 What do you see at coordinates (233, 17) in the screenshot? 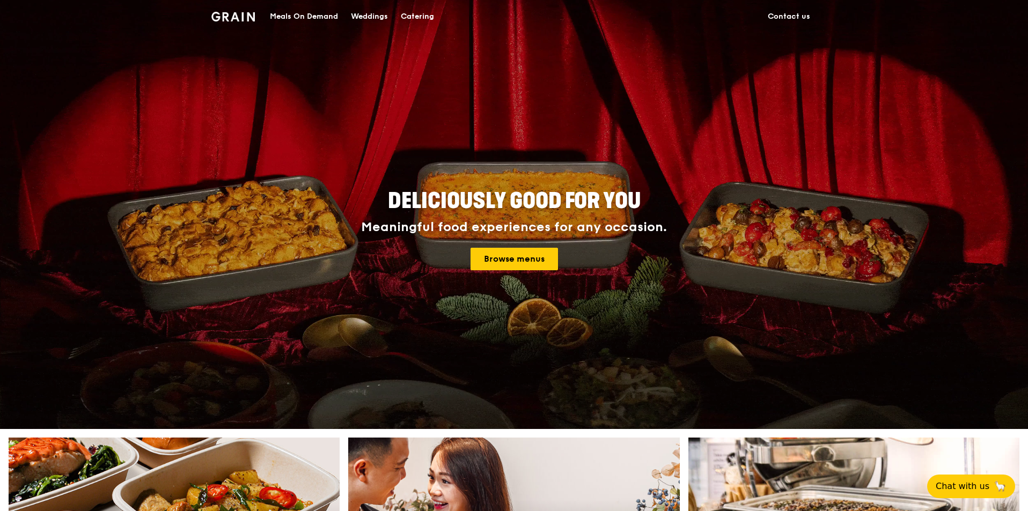
I see `img: Grain` at bounding box center [233, 17].